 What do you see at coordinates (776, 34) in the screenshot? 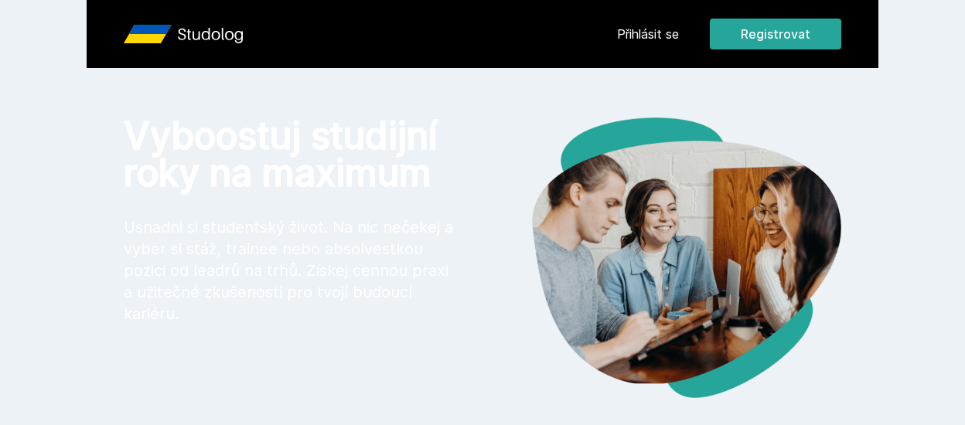
I see `button: Registrovat` at bounding box center [776, 34].